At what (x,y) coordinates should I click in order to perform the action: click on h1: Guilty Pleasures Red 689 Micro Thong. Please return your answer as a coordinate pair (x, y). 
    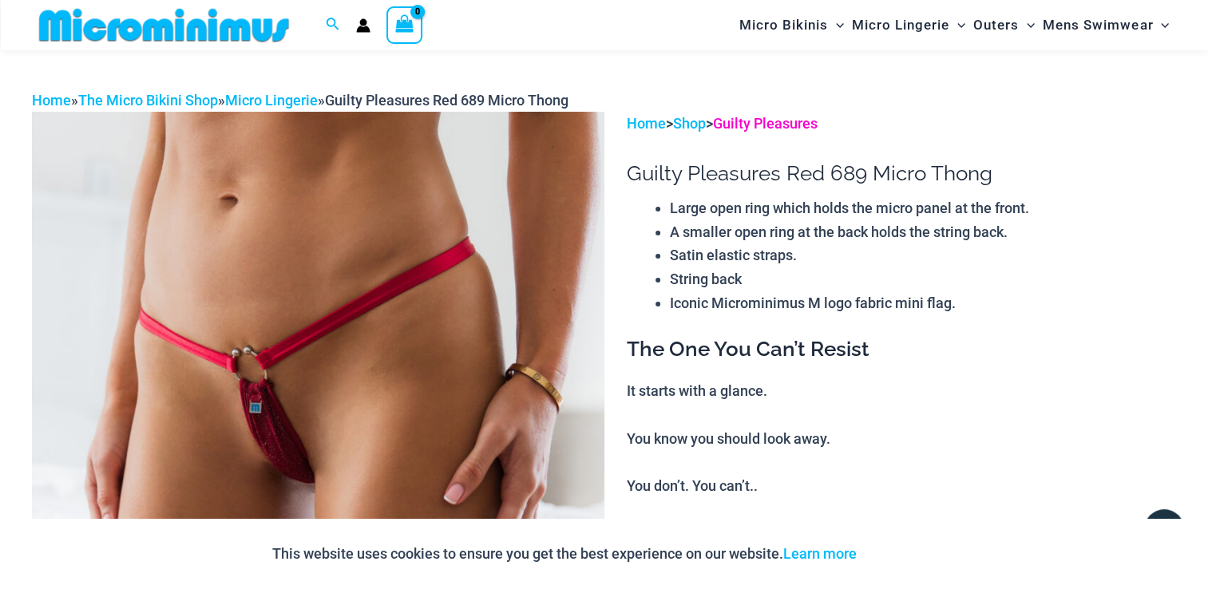
    Looking at the image, I should click on (902, 173).